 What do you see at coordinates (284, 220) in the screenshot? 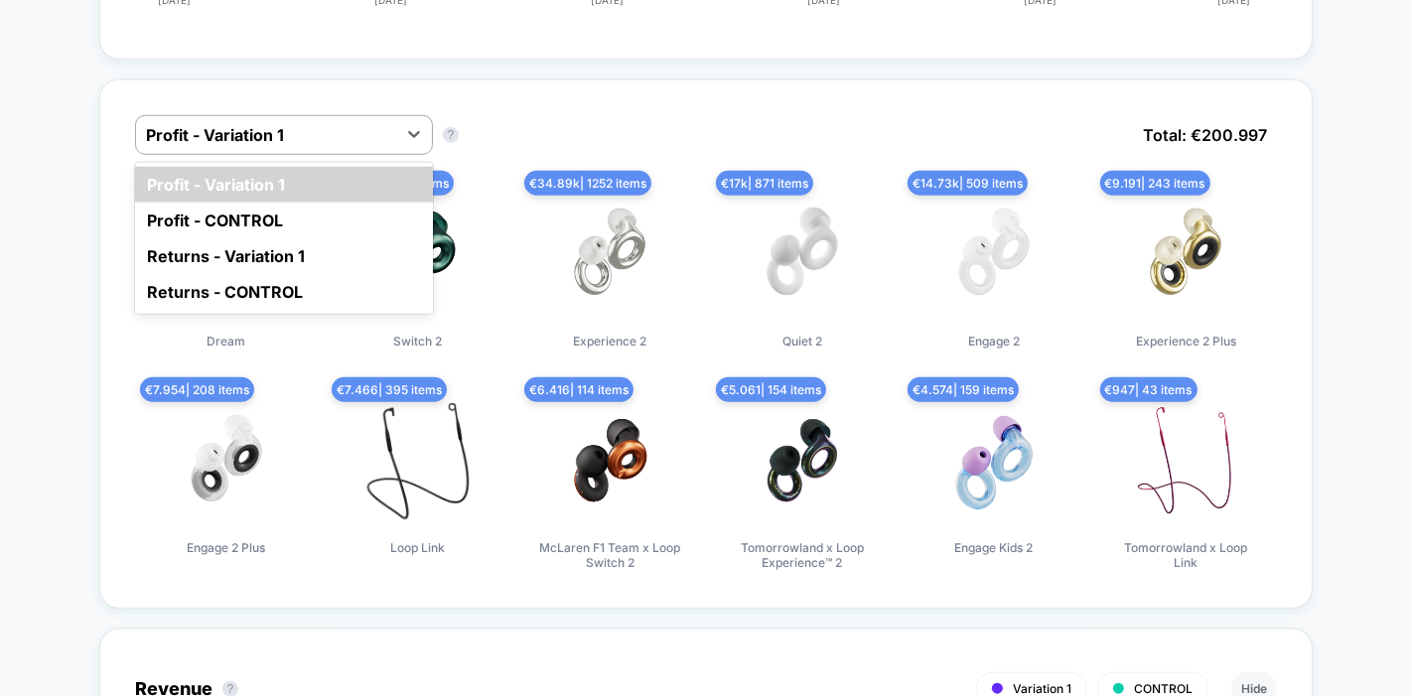
I see `div: Profit - CONTROL` at bounding box center [284, 220].